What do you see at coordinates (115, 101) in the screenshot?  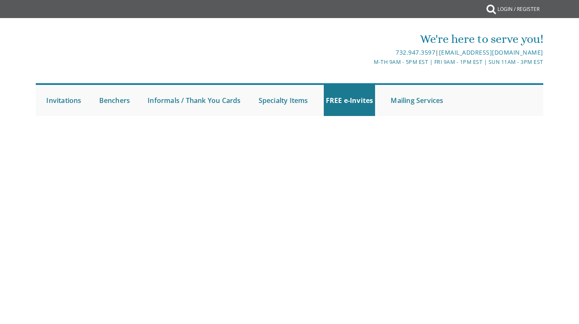 I see `a: Benchers` at bounding box center [115, 101].